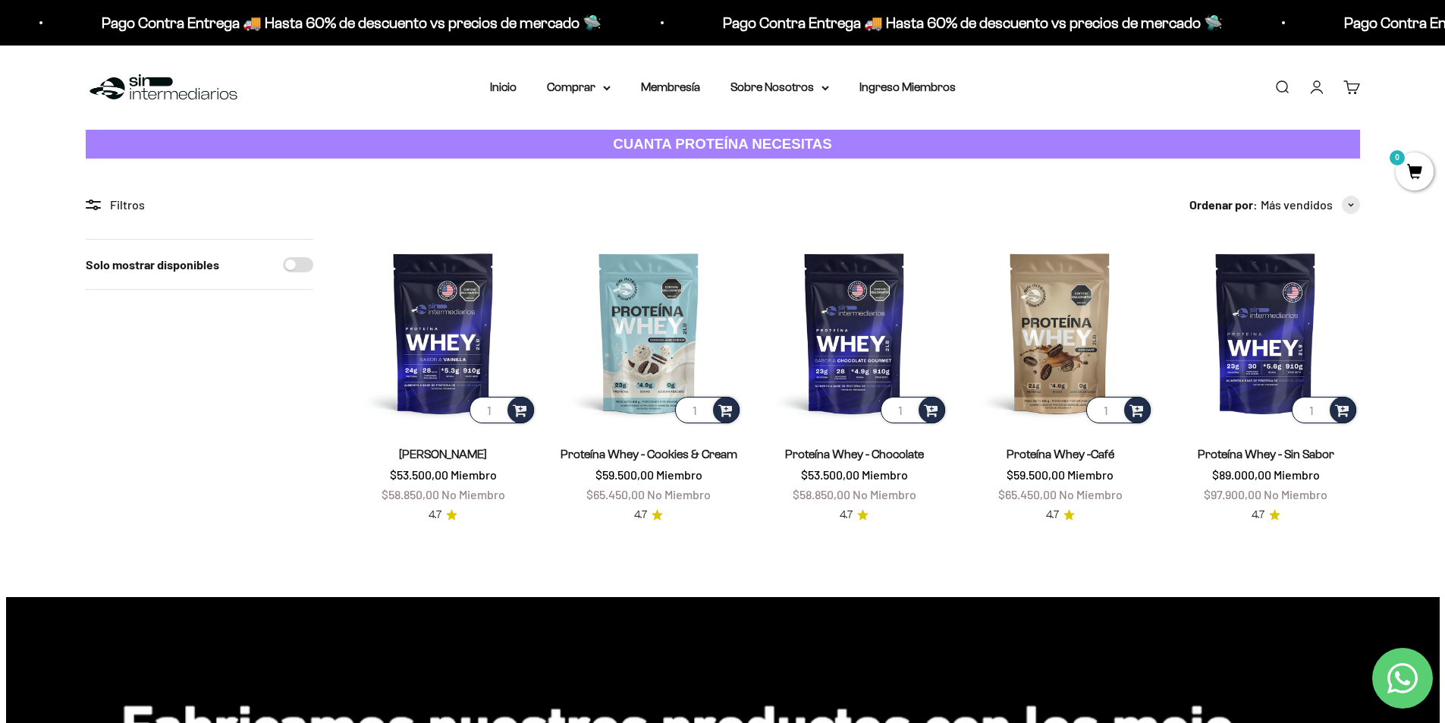  I want to click on span: $97.900,00, so click(1233, 494).